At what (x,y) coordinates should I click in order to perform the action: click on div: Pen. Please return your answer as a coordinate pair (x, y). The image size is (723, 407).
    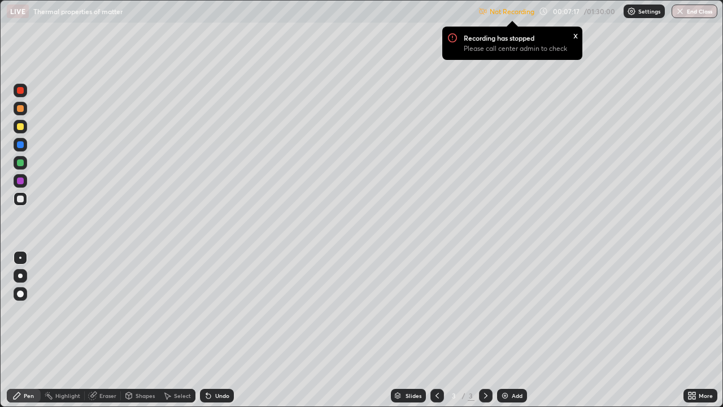
    Looking at the image, I should click on (29, 395).